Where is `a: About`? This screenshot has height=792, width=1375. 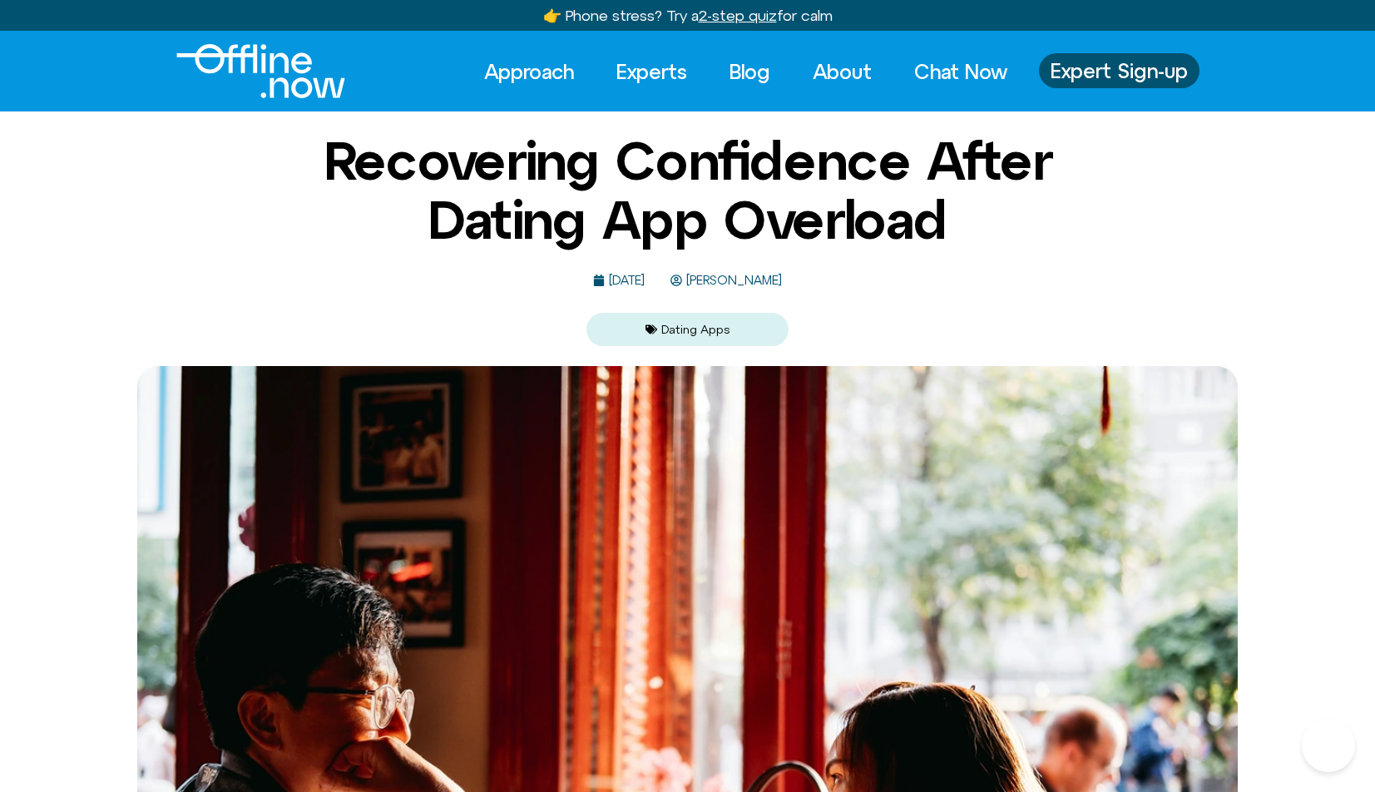 a: About is located at coordinates (842, 72).